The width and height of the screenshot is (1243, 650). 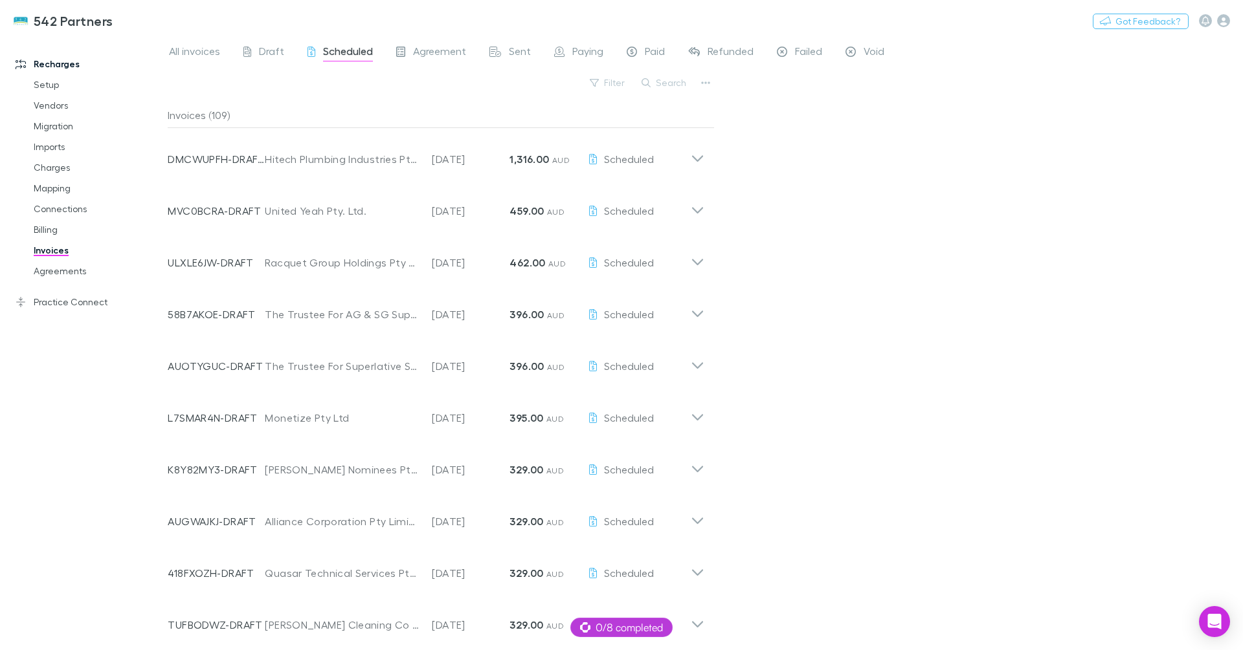 What do you see at coordinates (664, 83) in the screenshot?
I see `button: Search` at bounding box center [664, 83].